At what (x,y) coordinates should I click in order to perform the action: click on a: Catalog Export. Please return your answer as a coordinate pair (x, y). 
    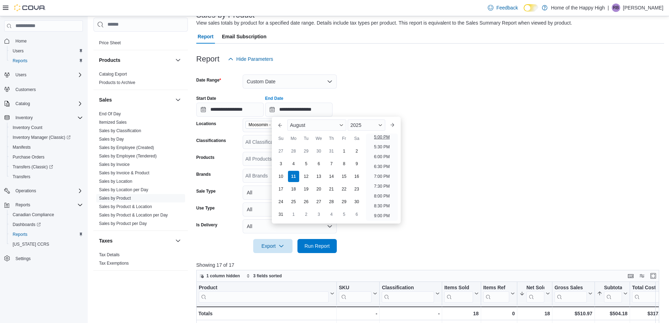
    Looking at the image, I should click on (113, 74).